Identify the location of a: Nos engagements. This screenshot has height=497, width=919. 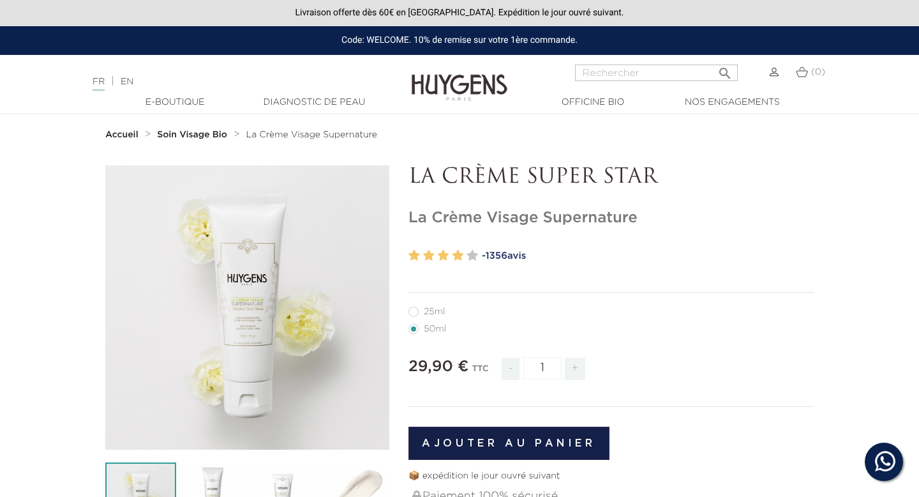
(732, 102).